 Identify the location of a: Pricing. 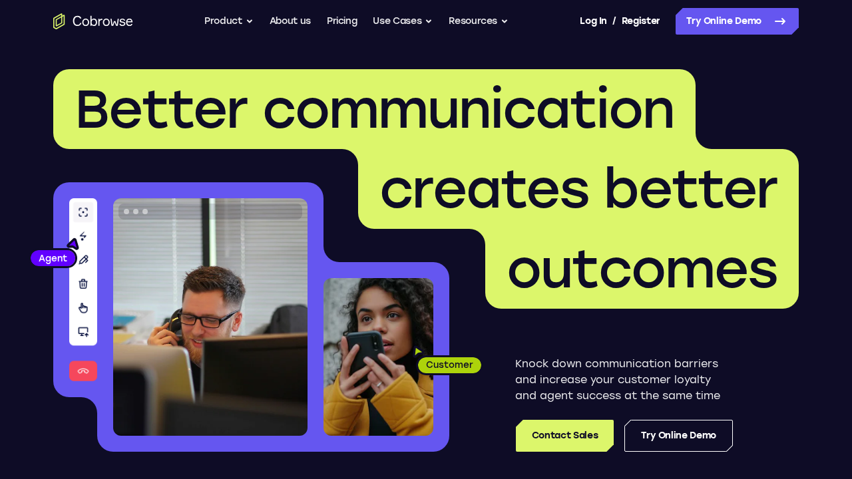
(342, 21).